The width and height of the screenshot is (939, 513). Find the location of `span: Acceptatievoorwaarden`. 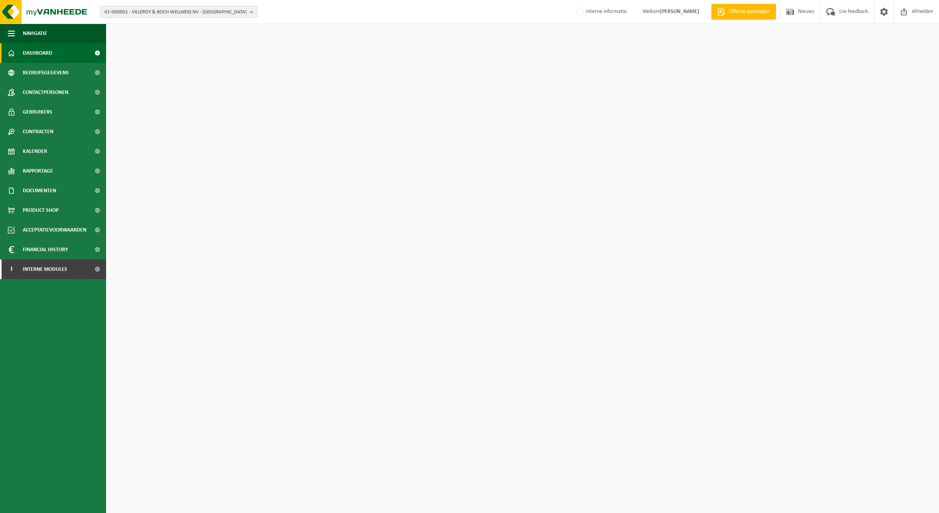

span: Acceptatievoorwaarden is located at coordinates (55, 230).